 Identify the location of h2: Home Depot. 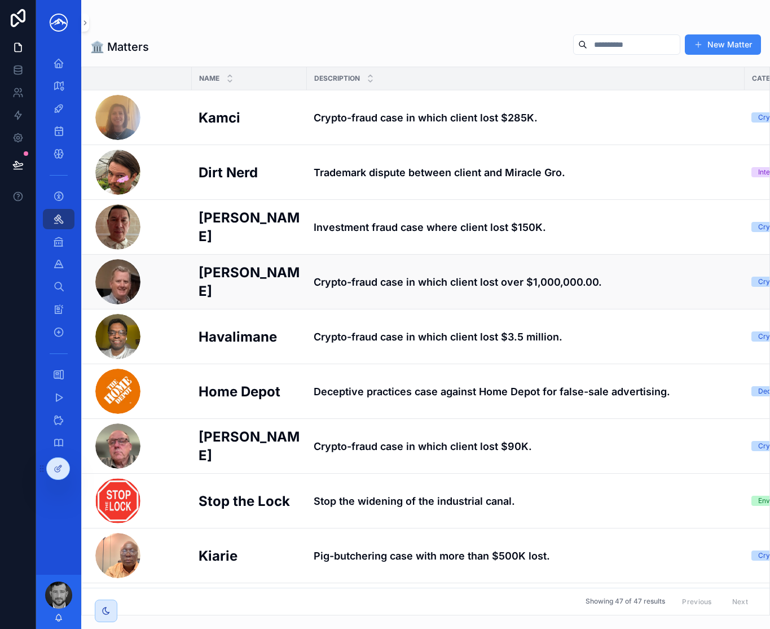
(239, 391).